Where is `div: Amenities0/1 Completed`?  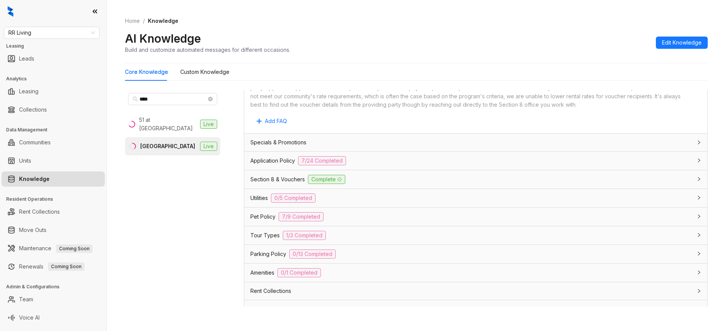
div: Amenities0/1 Completed is located at coordinates (475, 273).